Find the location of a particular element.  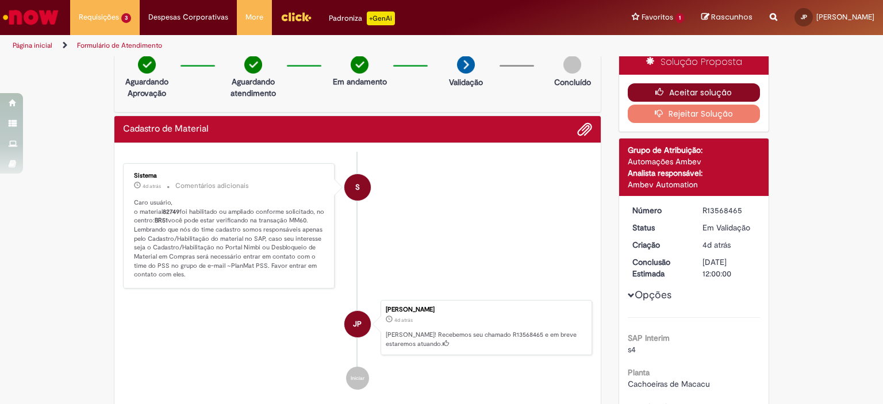

div: Automações Ambev is located at coordinates (694, 162).